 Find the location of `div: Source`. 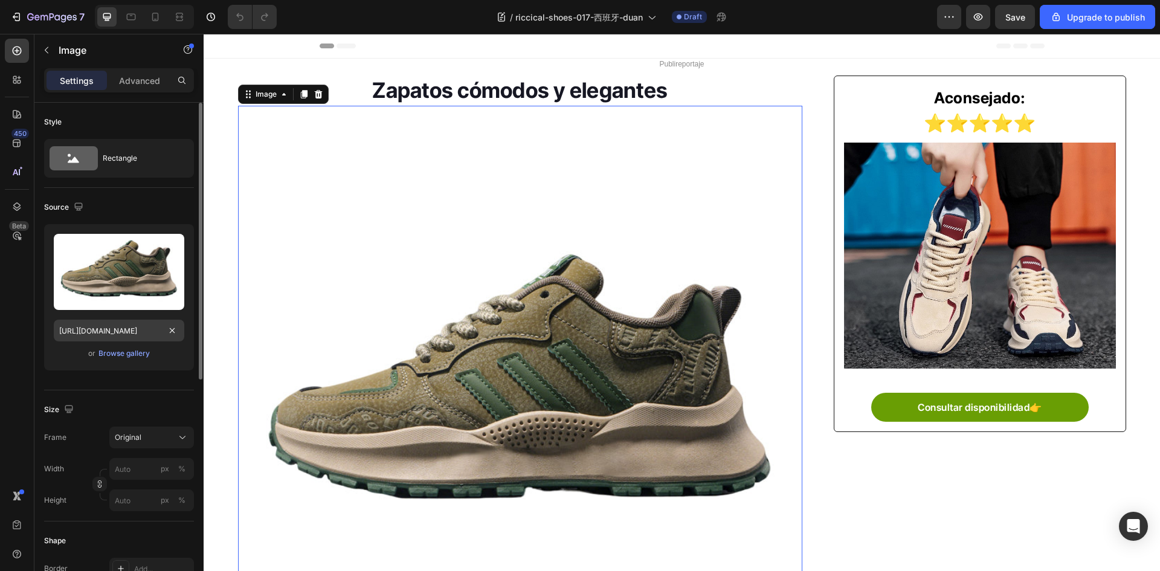

div: Source is located at coordinates (65, 207).